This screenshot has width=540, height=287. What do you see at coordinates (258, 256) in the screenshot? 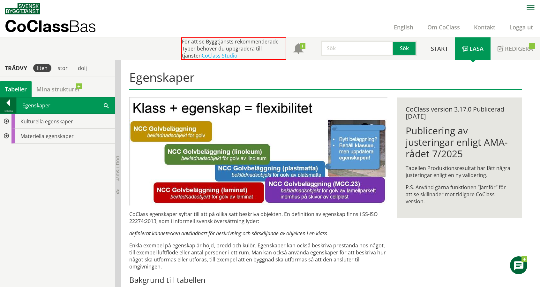
I see `p: Enkla exempel på egenskap är höjd, bredd och kulör. Egenskaper kan också beskriva prestanda hos n...` at bounding box center [258, 256].